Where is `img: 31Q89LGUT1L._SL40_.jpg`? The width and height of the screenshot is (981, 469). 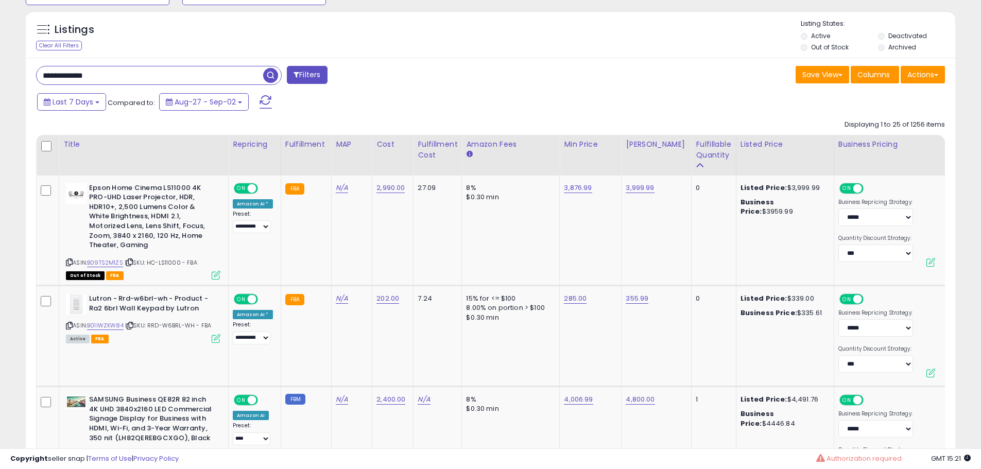 img: 31Q89LGUT1L._SL40_.jpg is located at coordinates (76, 194).